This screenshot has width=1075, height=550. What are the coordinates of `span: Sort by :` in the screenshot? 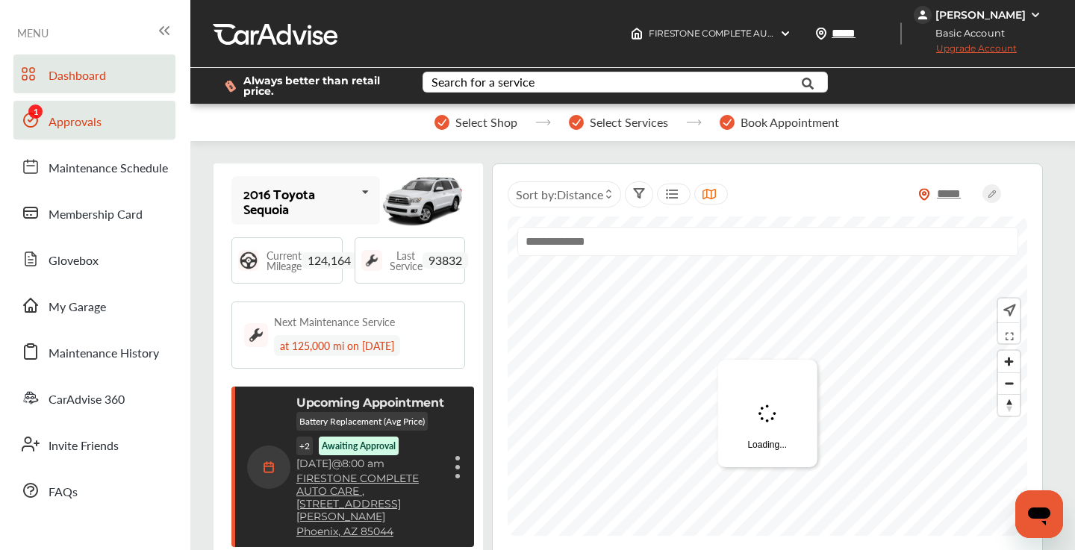 It's located at (559, 194).